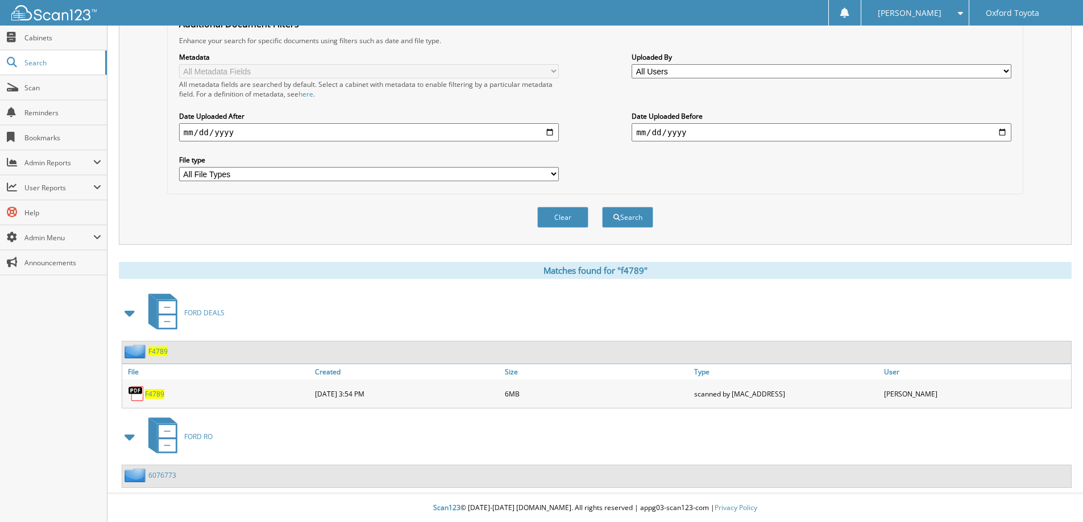  Describe the element at coordinates (59, 188) in the screenshot. I see `span: User Reports` at that location.